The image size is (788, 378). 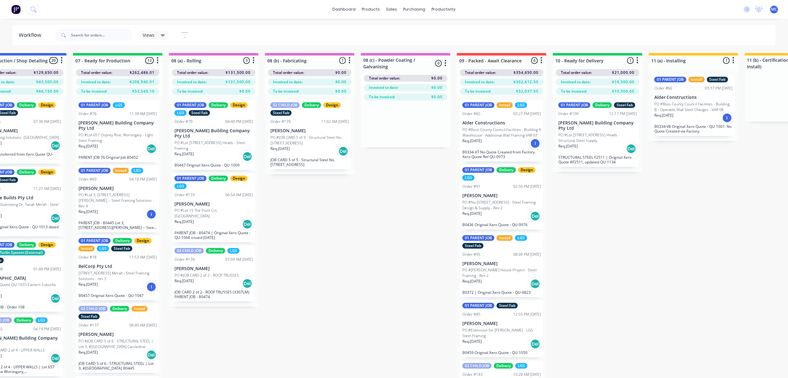 I want to click on div: I, so click(x=727, y=118).